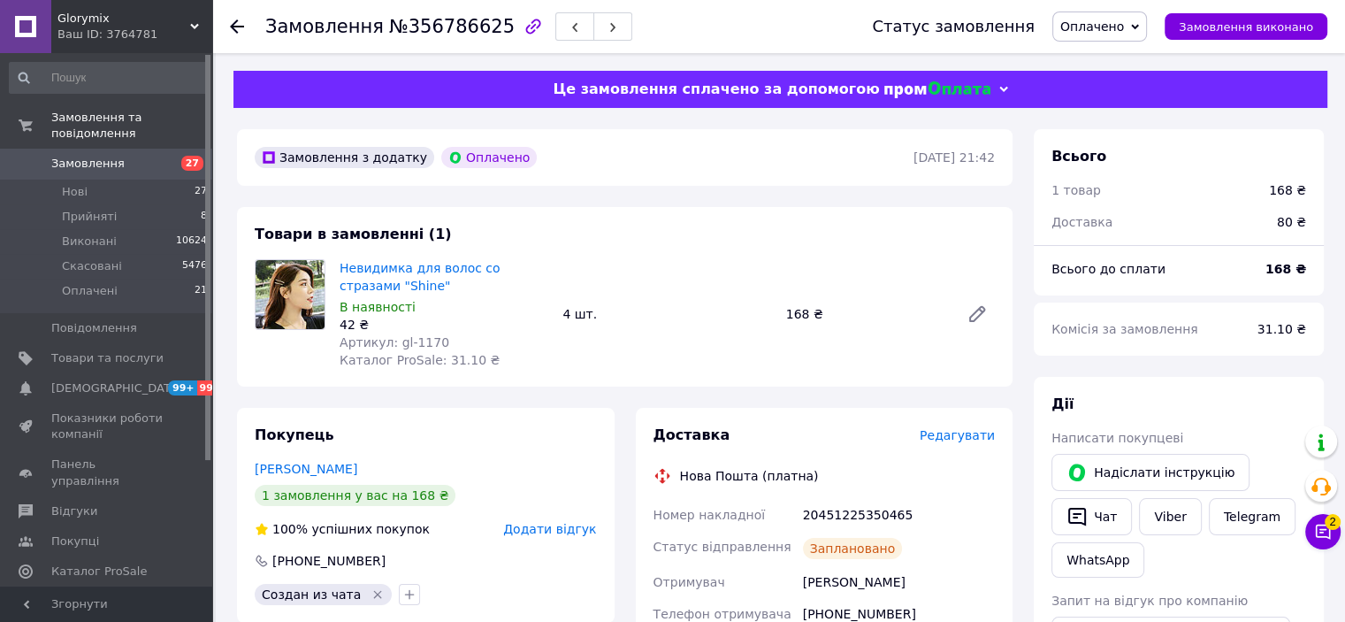 This screenshot has height=622, width=1345. Describe the element at coordinates (1323, 532) in the screenshot. I see `button: Чат з покупцем2` at that location.